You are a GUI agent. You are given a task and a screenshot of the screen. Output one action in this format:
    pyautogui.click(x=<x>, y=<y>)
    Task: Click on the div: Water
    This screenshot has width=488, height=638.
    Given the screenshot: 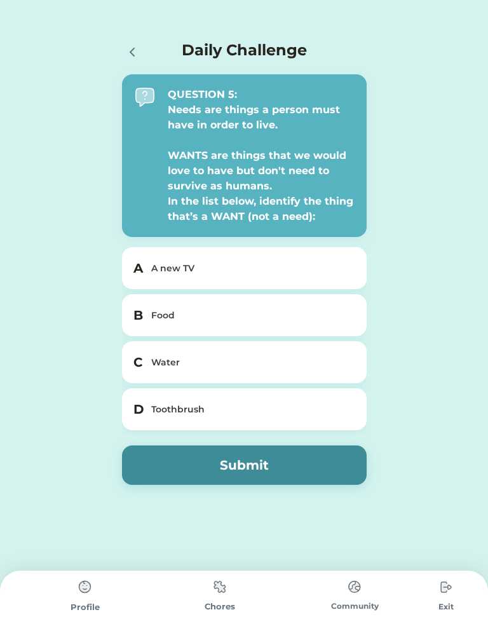 What is the action you would take?
    pyautogui.click(x=252, y=362)
    